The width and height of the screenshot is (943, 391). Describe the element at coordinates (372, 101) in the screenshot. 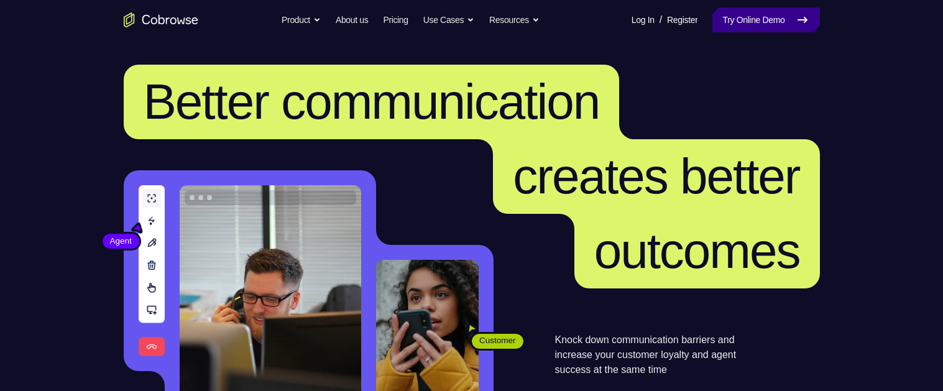

I see `span: Better communication` at that location.